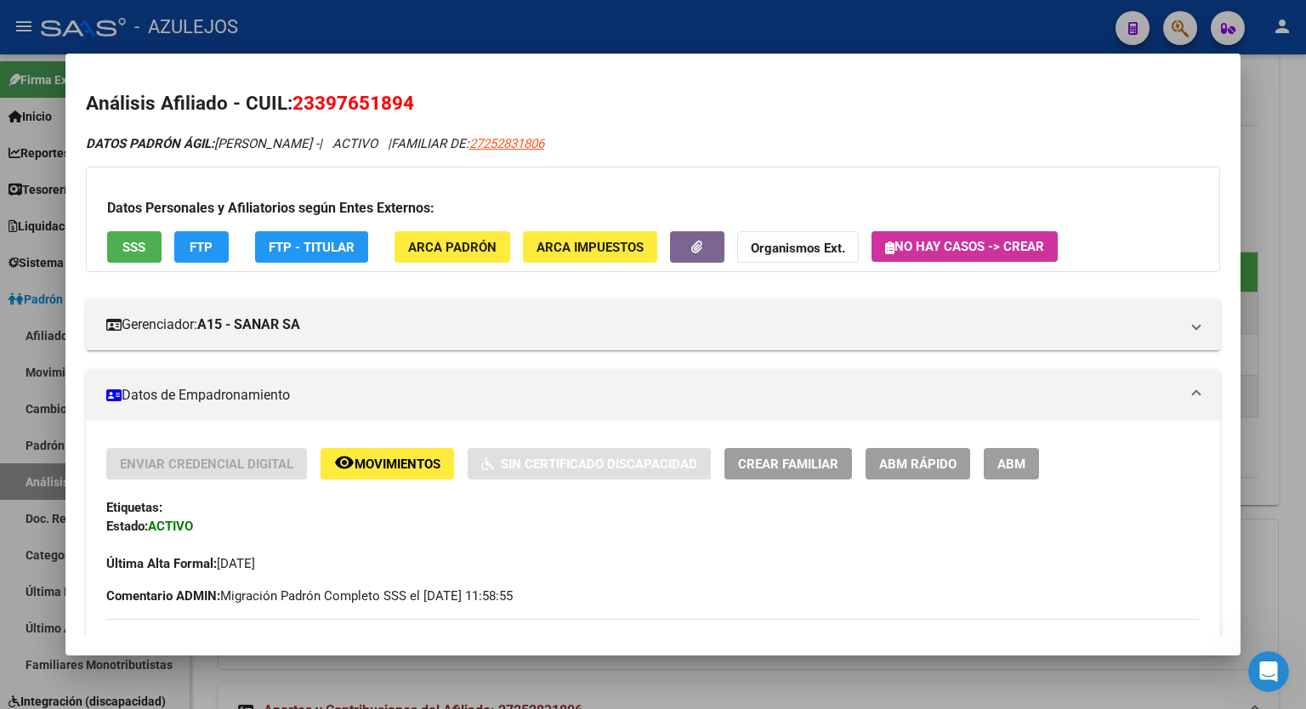  Describe the element at coordinates (598, 464) in the screenshot. I see `span: Sin Certificado Discapacidad` at that location.